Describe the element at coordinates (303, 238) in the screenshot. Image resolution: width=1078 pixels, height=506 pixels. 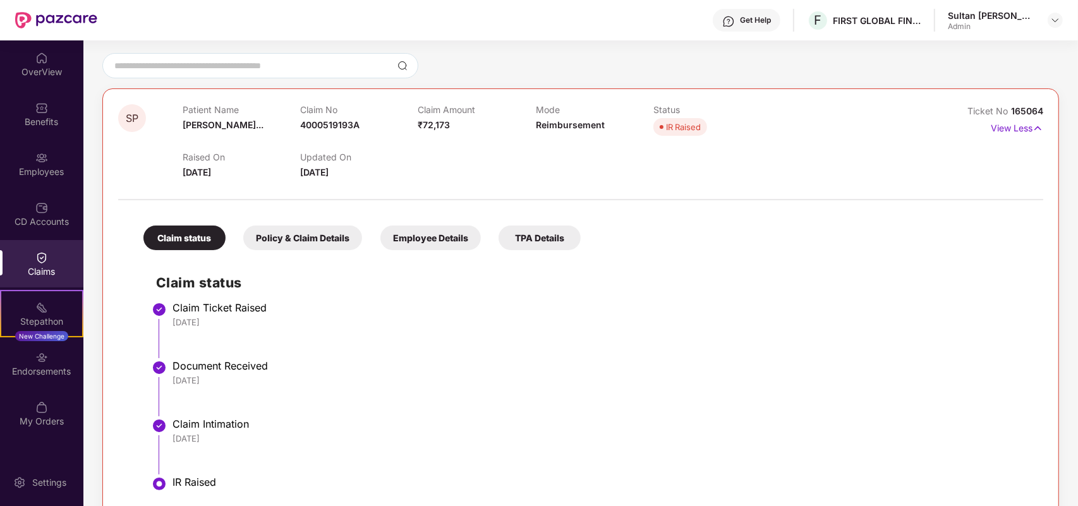
I see `div: Policy & Claim Details` at that location.